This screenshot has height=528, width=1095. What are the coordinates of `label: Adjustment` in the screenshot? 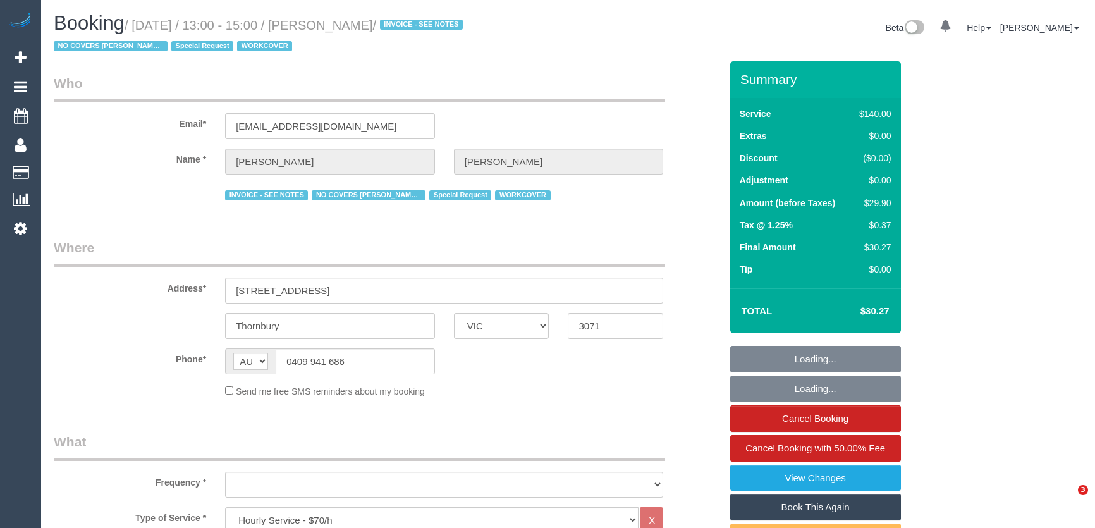 It's located at (764, 180).